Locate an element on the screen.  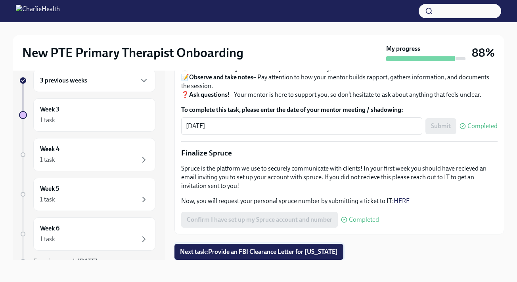
strong: My progress is located at coordinates (403, 49).